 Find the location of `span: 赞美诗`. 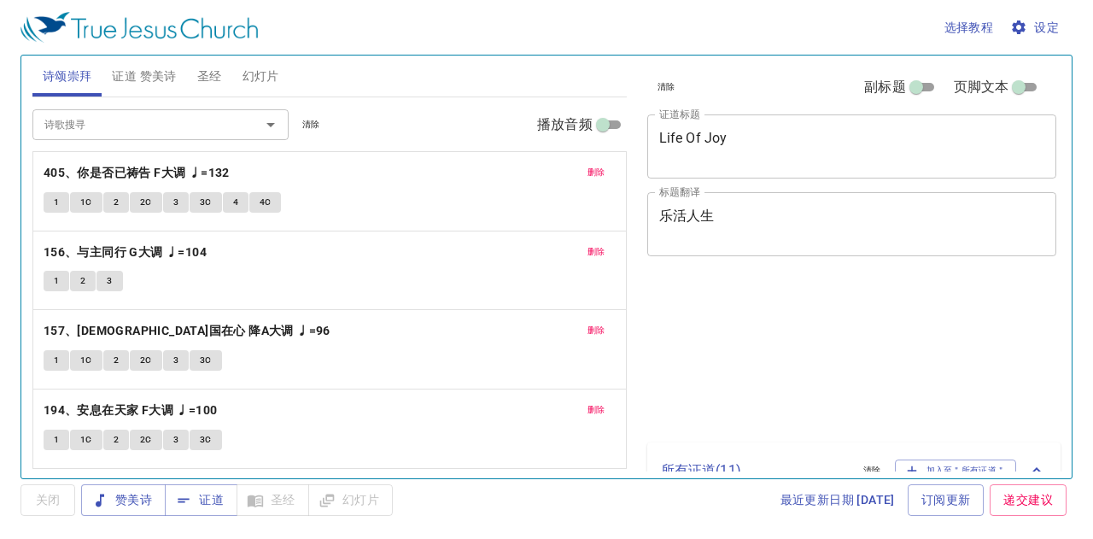

span: 赞美诗 is located at coordinates (123, 499).